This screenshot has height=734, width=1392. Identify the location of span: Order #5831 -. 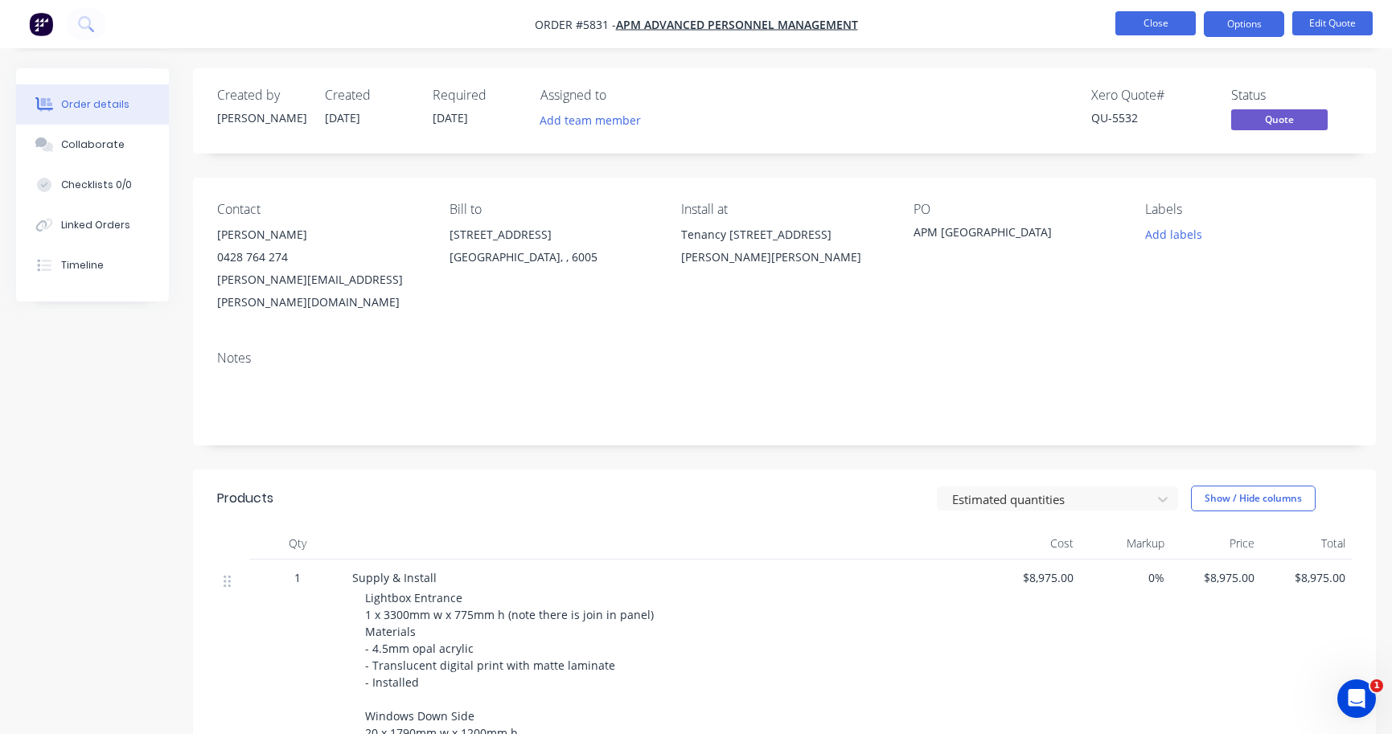
(575, 24).